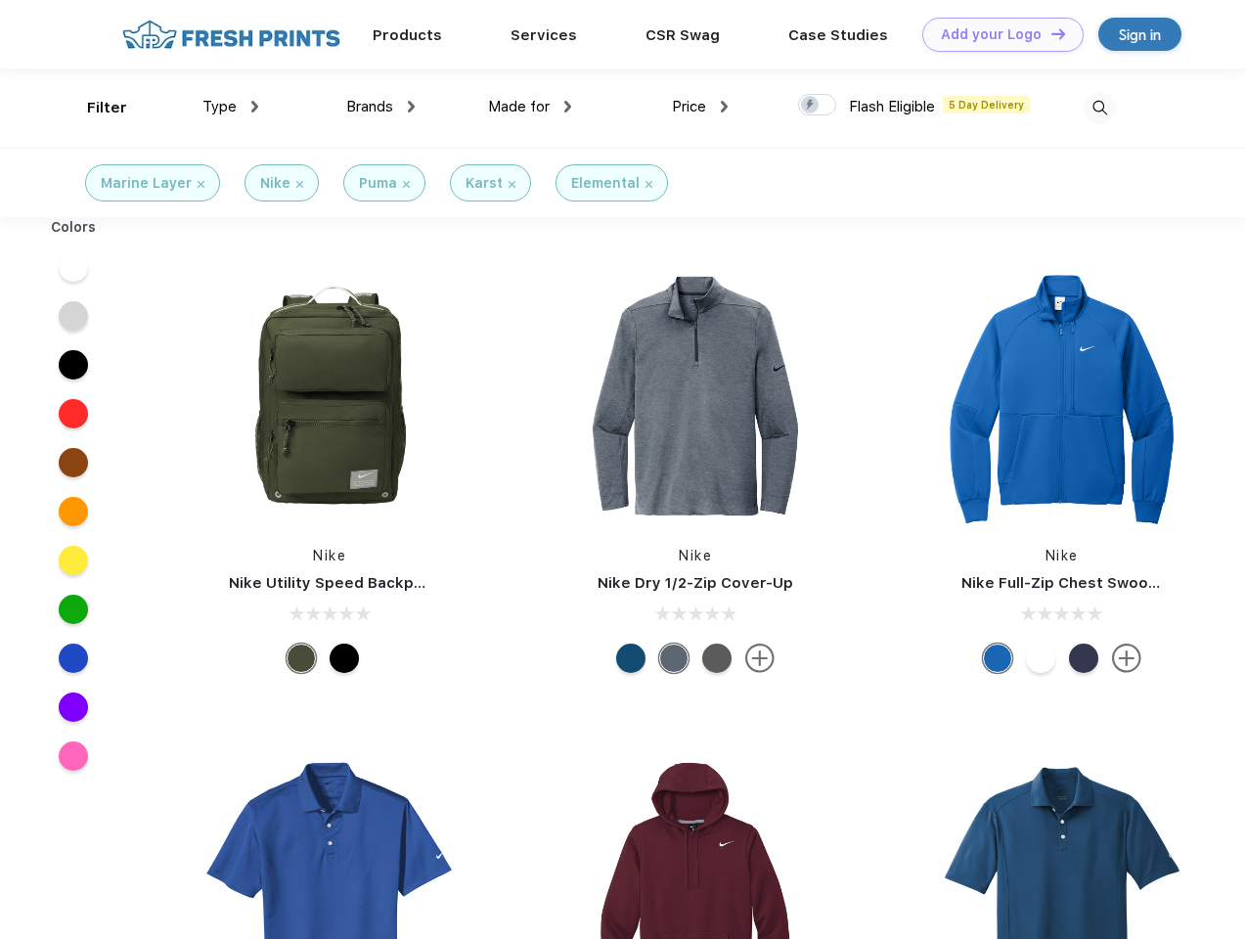 This screenshot has width=1246, height=939. Describe the element at coordinates (1058, 33) in the screenshot. I see `img: DT` at that location.